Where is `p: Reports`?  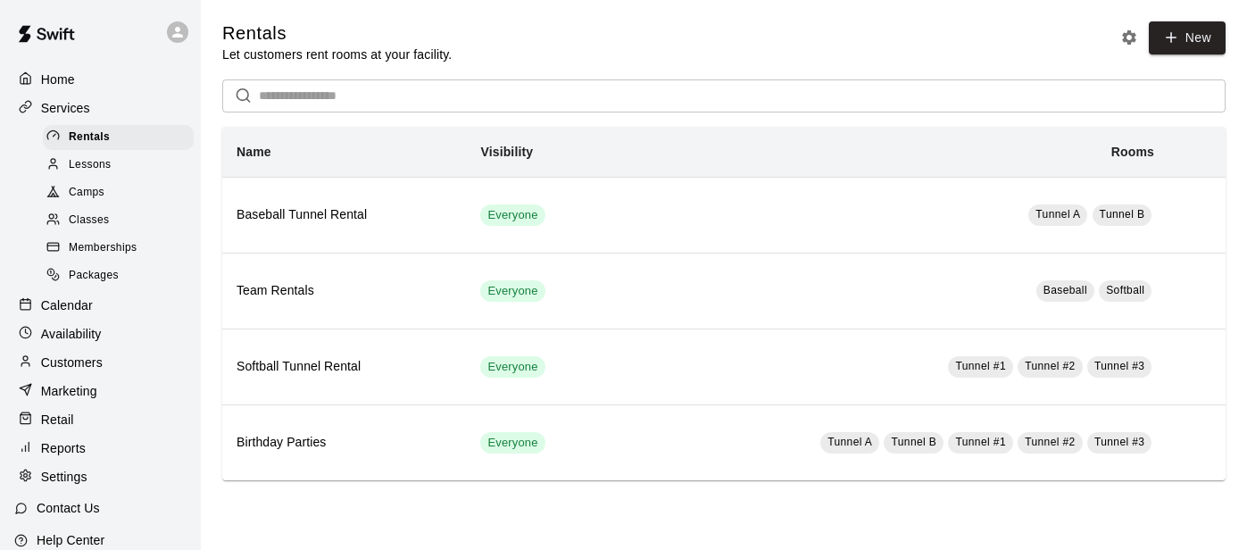 p: Reports is located at coordinates (63, 448).